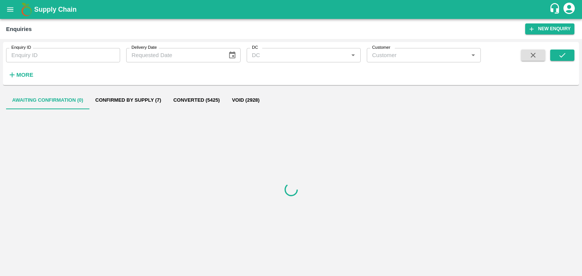 This screenshot has width=582, height=276. Describe the element at coordinates (63, 55) in the screenshot. I see `input: Enquiry ID` at that location.